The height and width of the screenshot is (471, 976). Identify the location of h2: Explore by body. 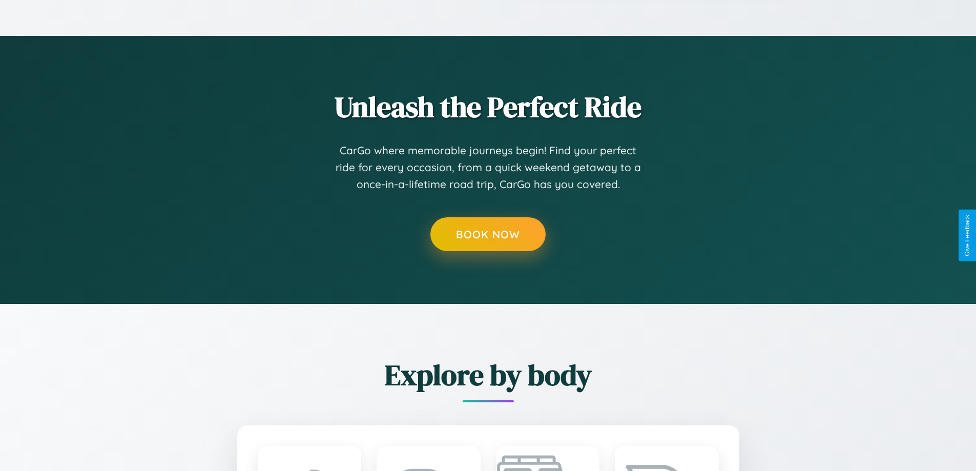
(488, 374).